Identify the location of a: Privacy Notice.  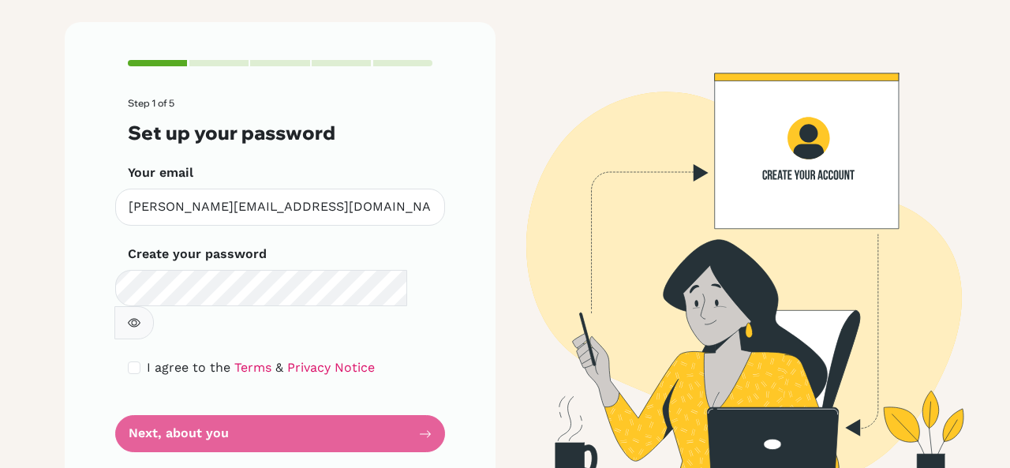
(331, 367).